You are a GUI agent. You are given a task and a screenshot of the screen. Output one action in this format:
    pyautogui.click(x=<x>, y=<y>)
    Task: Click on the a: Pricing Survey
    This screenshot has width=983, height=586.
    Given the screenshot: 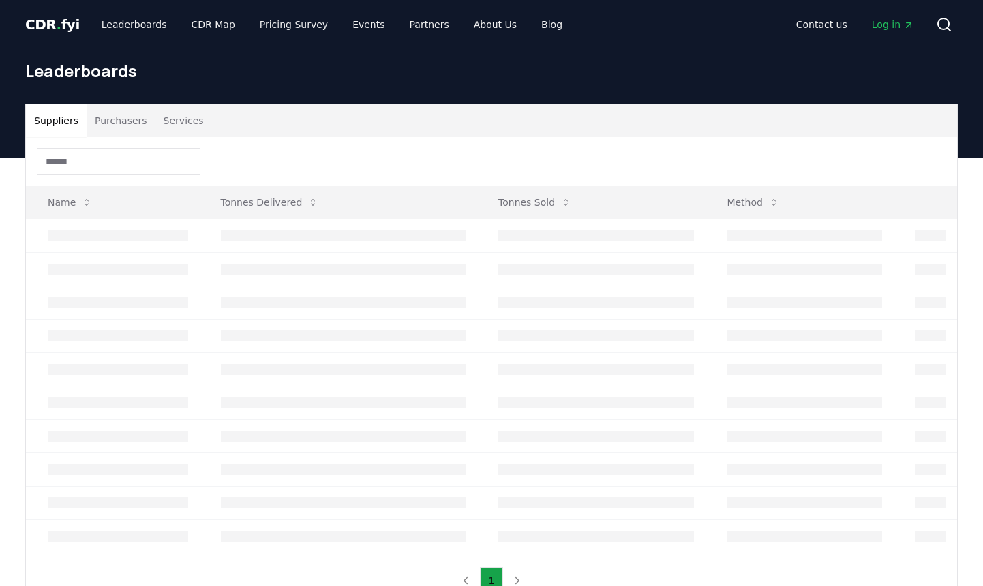 What is the action you would take?
    pyautogui.click(x=294, y=25)
    